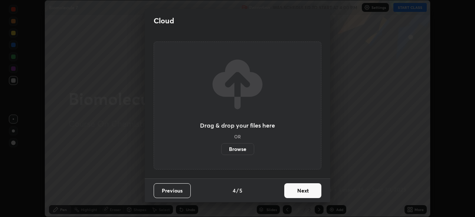 The image size is (475, 217). I want to click on h4: 5, so click(241, 191).